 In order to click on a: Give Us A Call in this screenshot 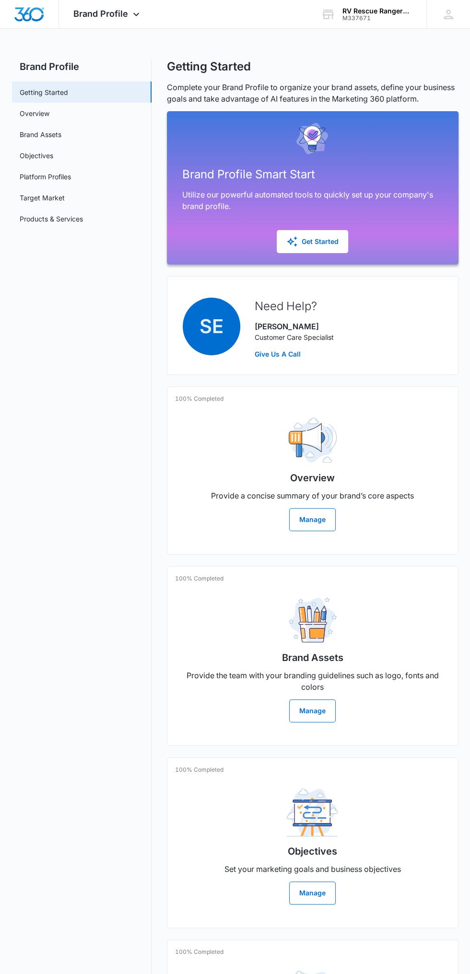, I will do `click(294, 354)`.